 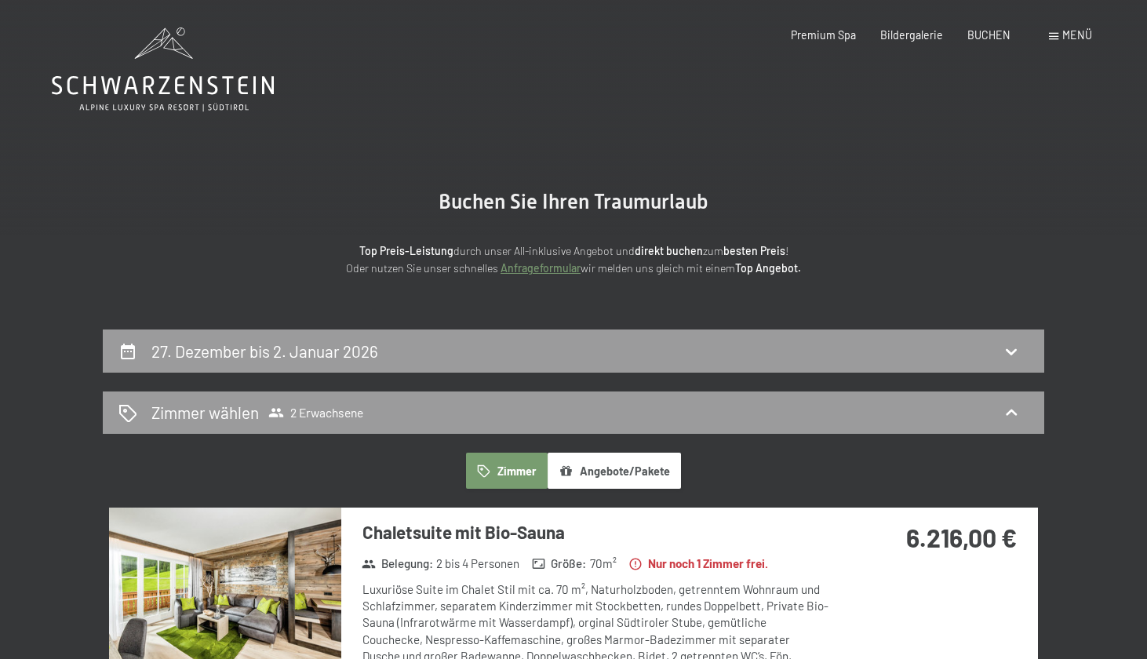 I want to click on strong: Nur noch 1 Zimmer frei., so click(x=698, y=563).